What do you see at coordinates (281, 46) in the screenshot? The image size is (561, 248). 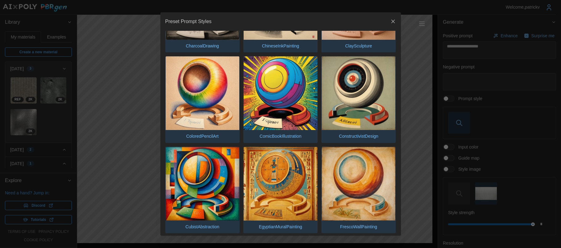 I see `p: ChineseInkPainting` at bounding box center [281, 46].